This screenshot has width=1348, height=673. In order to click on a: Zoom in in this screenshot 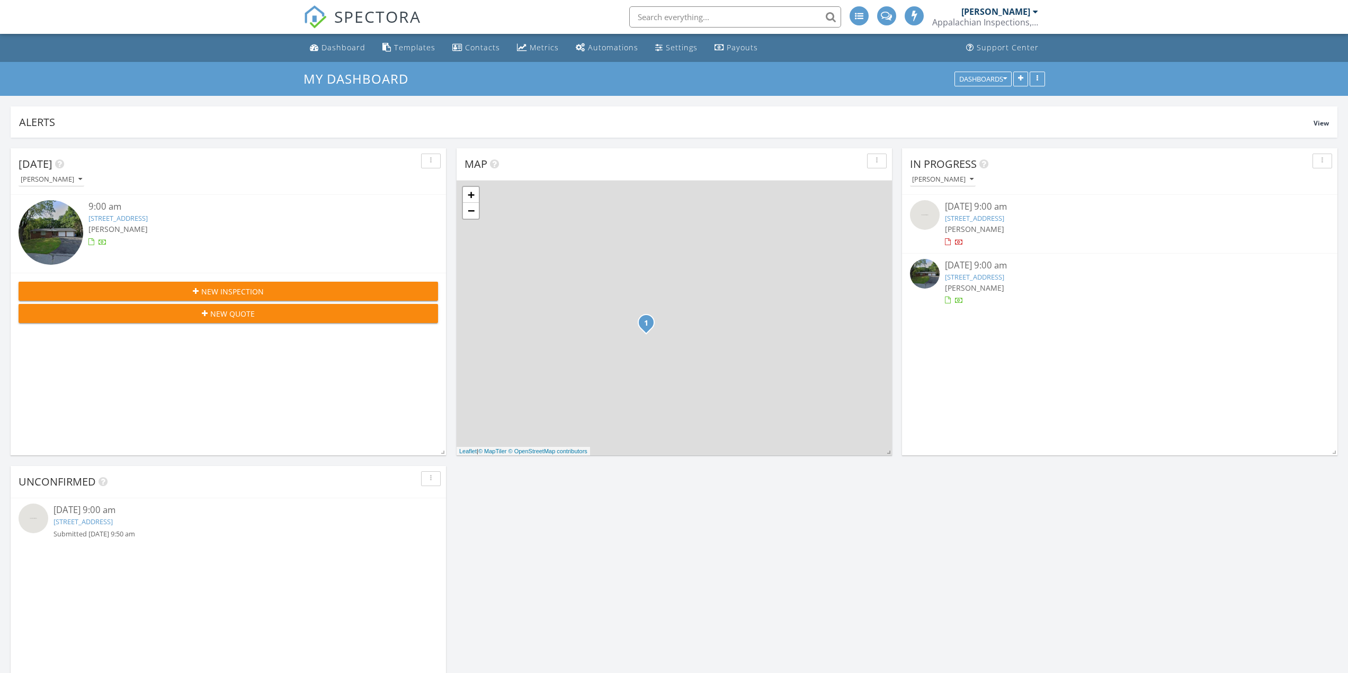, I will do `click(471, 195)`.